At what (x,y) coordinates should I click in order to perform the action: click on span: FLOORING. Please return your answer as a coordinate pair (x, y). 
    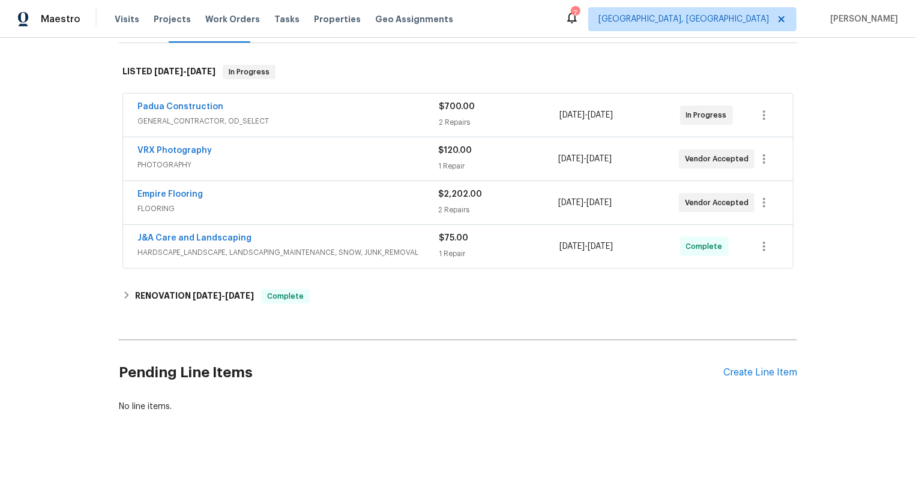
    Looking at the image, I should click on (287, 209).